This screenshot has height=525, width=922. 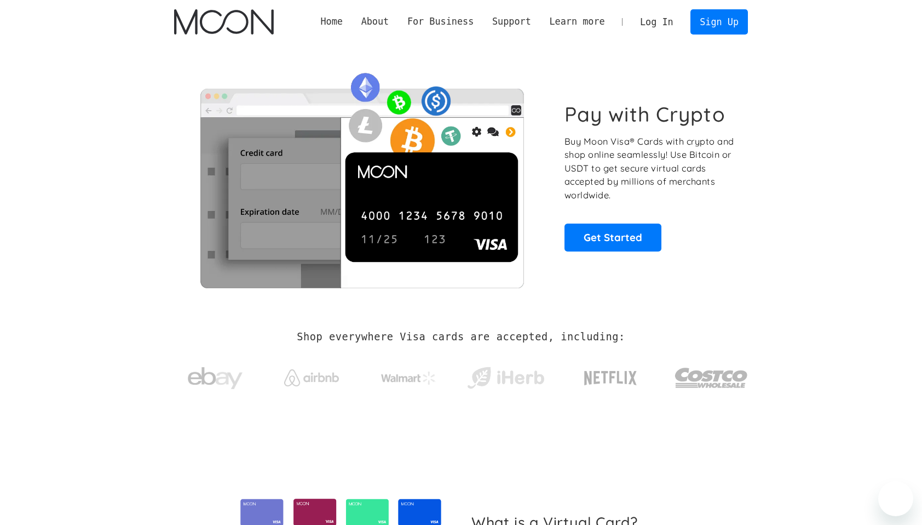 I want to click on div: Support, so click(x=511, y=21).